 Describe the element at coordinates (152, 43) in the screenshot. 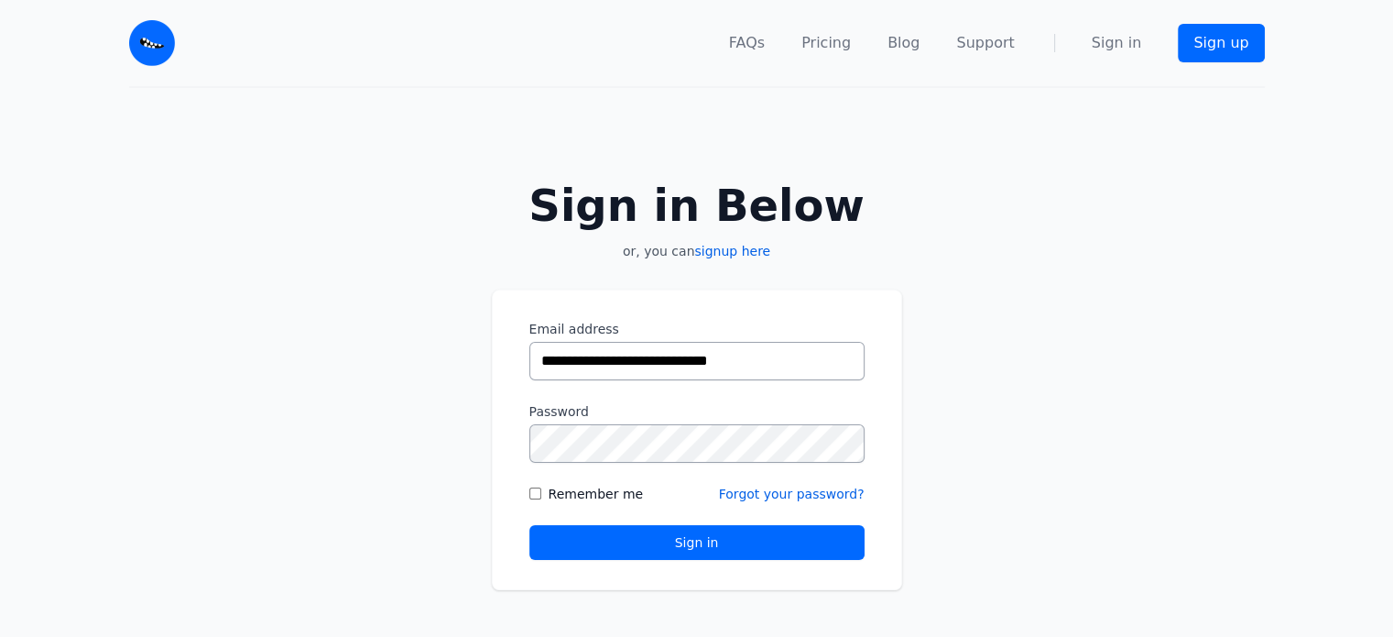

I see `img: Email Monster` at that location.